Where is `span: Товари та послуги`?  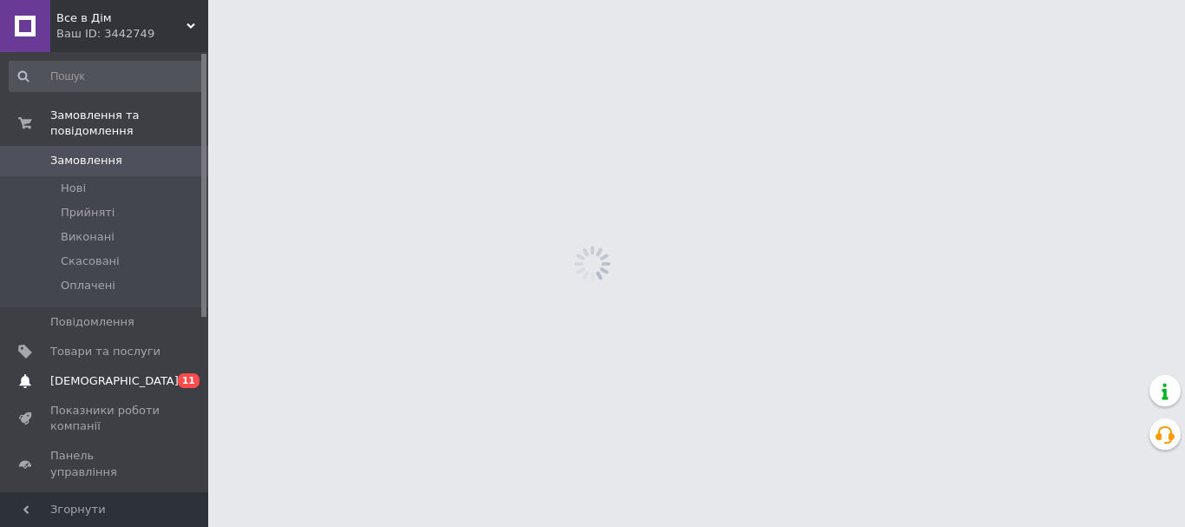 span: Товари та послуги is located at coordinates (105, 351).